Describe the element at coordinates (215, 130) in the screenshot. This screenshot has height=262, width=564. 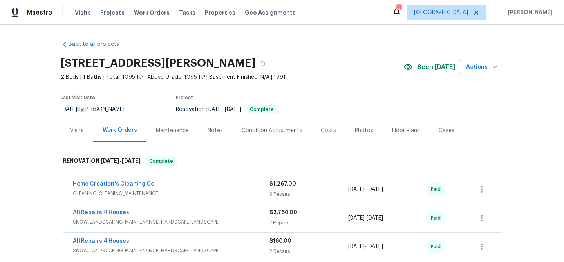
I see `div: Notes` at that location.